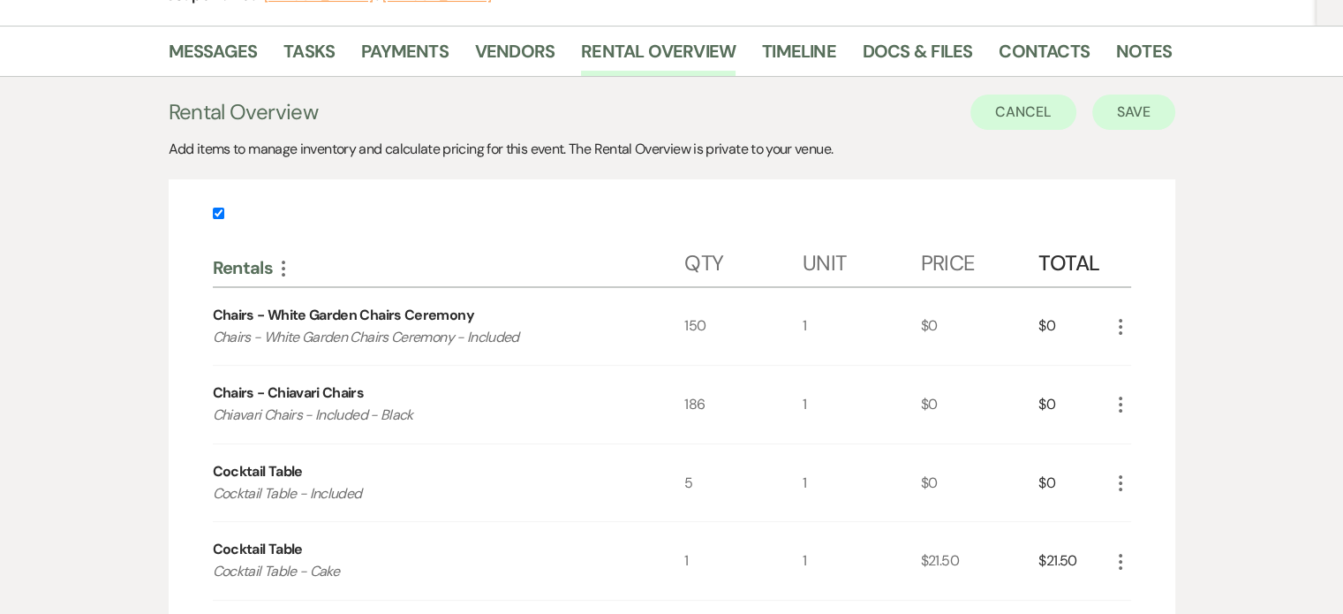  I want to click on div: Unit, so click(862, 260).